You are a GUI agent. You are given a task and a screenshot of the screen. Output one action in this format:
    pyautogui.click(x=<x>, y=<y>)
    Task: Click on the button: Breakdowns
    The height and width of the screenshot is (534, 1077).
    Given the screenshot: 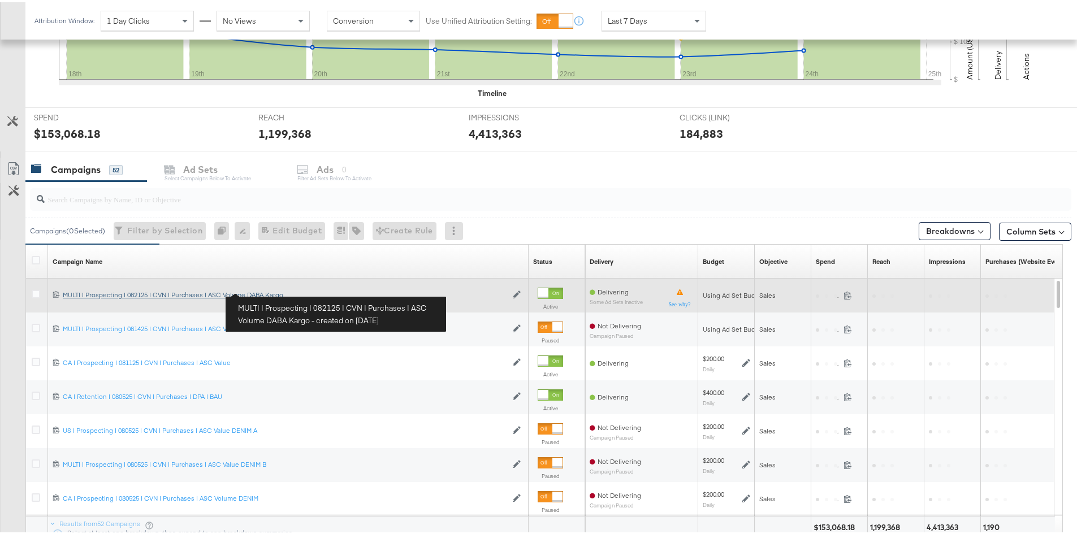 What is the action you would take?
    pyautogui.click(x=954, y=229)
    